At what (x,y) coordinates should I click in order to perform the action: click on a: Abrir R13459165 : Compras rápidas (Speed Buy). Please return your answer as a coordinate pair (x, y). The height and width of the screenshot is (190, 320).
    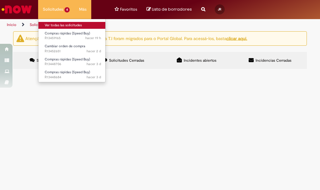
    Looking at the image, I should click on (73, 36).